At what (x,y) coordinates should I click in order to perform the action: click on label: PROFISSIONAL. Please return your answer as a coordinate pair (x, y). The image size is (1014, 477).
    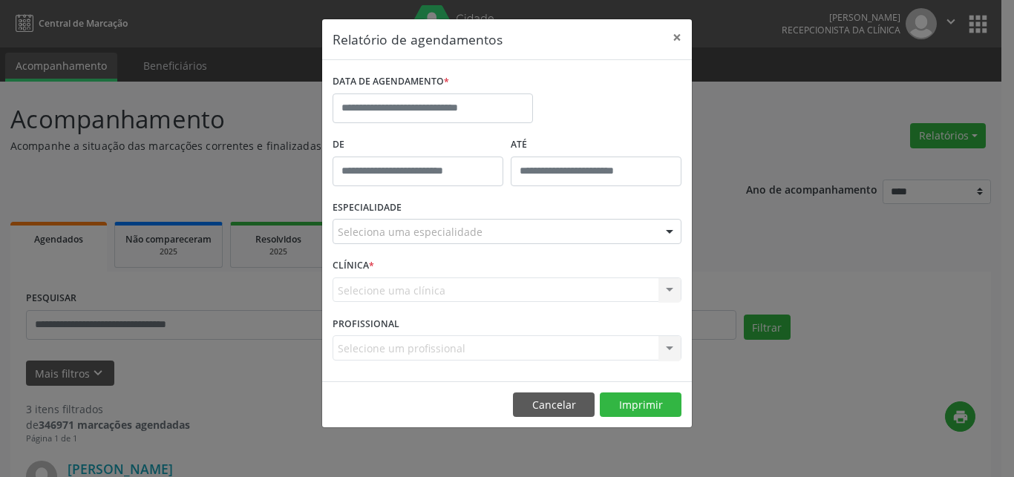
    Looking at the image, I should click on (366, 324).